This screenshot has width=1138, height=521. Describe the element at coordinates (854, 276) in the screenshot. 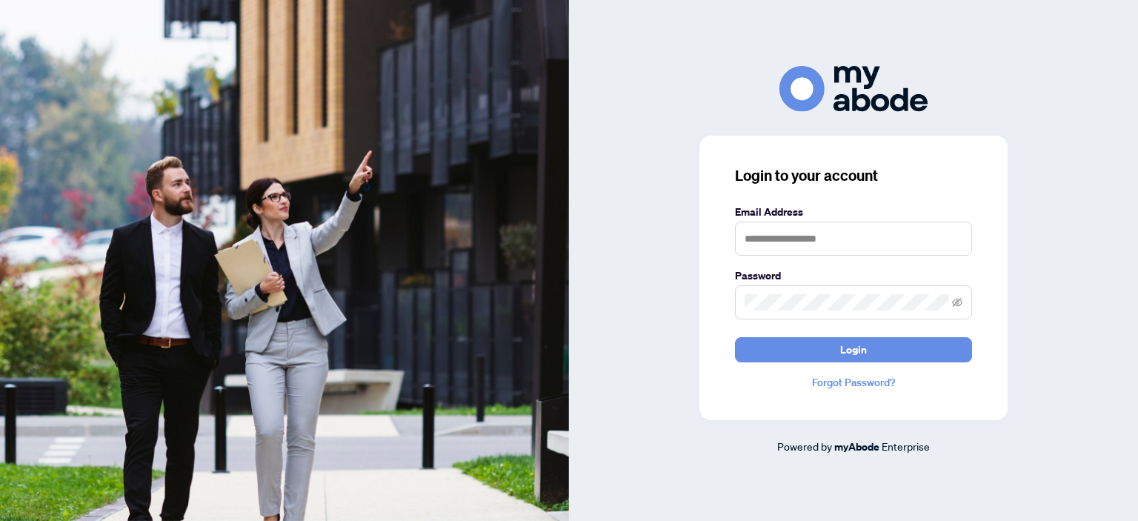

I see `label: Password` at that location.